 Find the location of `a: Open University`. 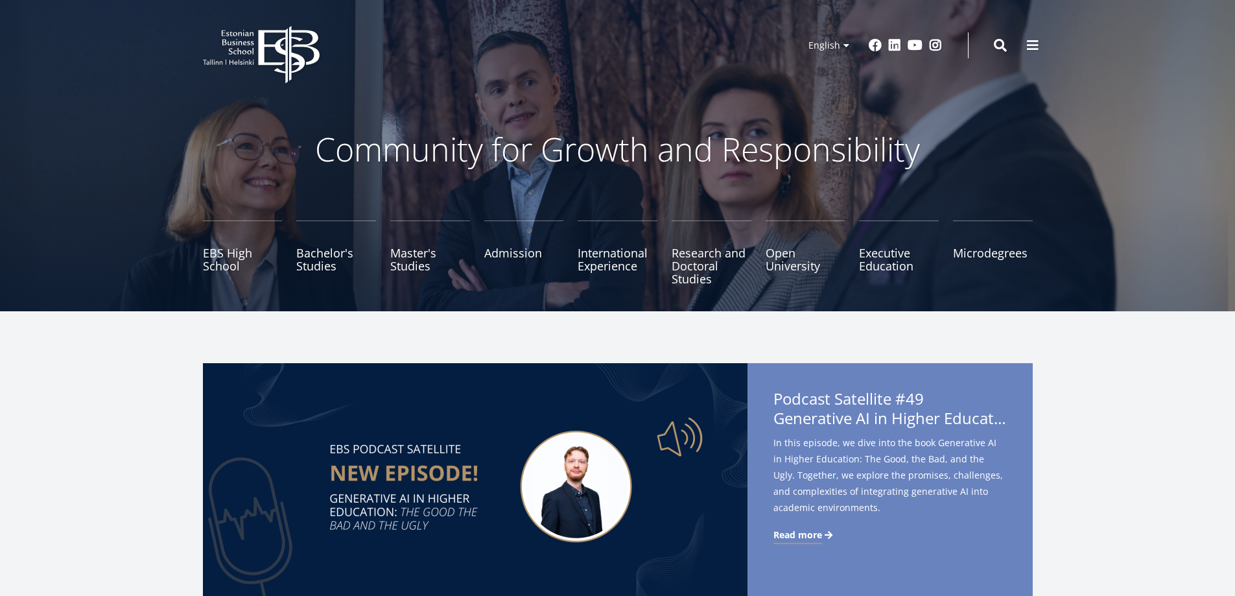

a: Open University is located at coordinates (805, 253).